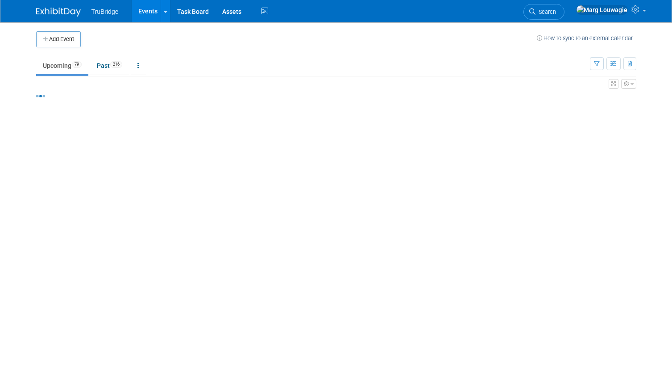  What do you see at coordinates (62, 66) in the screenshot?
I see `a: Upcoming79` at bounding box center [62, 66].